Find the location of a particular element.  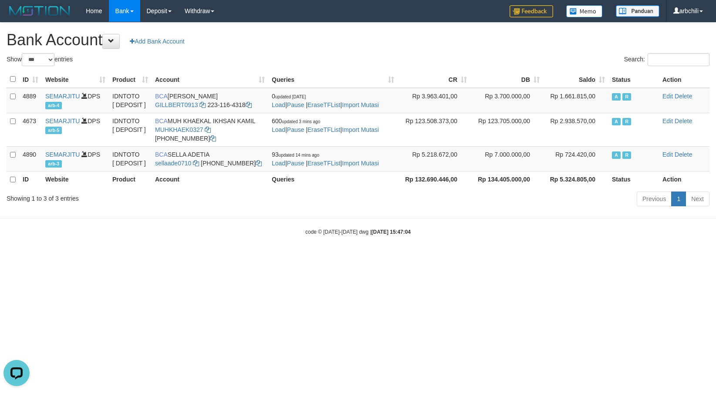

td: 4890 is located at coordinates (30, 158).